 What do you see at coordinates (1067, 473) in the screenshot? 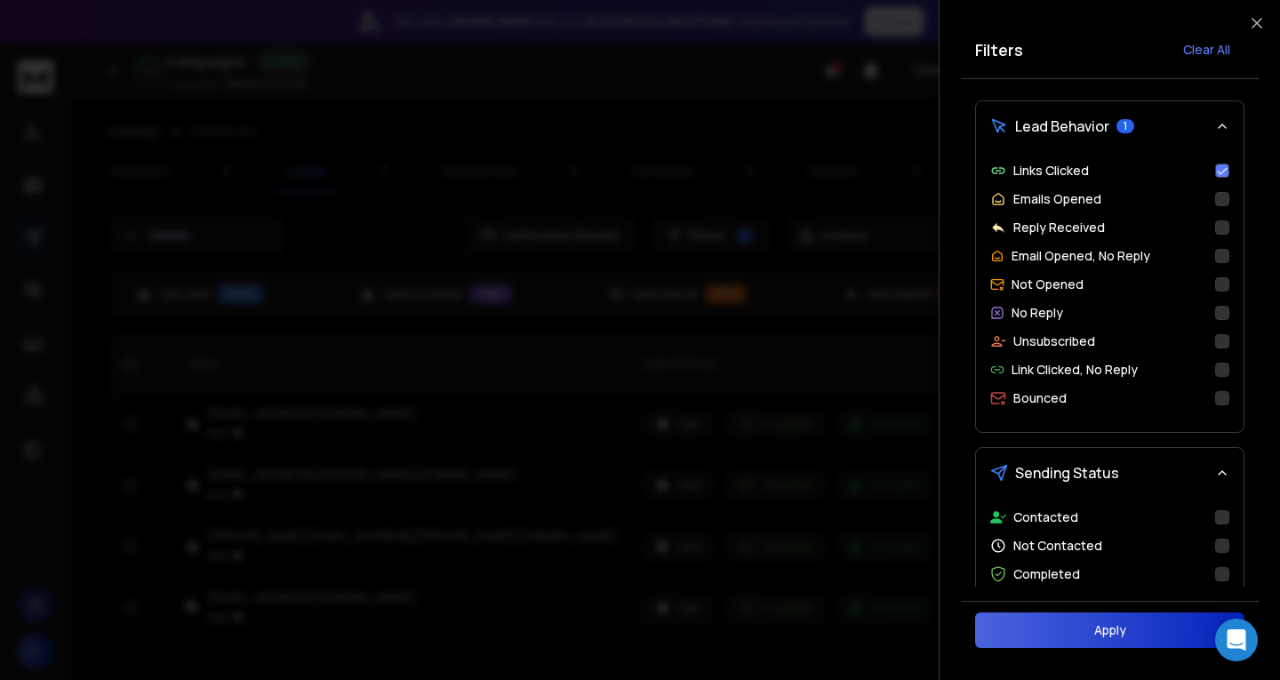
I see `span: Sending Status` at bounding box center [1067, 473].